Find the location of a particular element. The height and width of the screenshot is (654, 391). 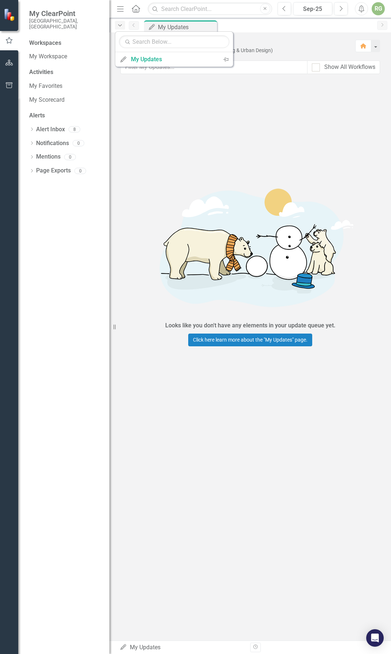

a: Page Exports is located at coordinates (53, 171).